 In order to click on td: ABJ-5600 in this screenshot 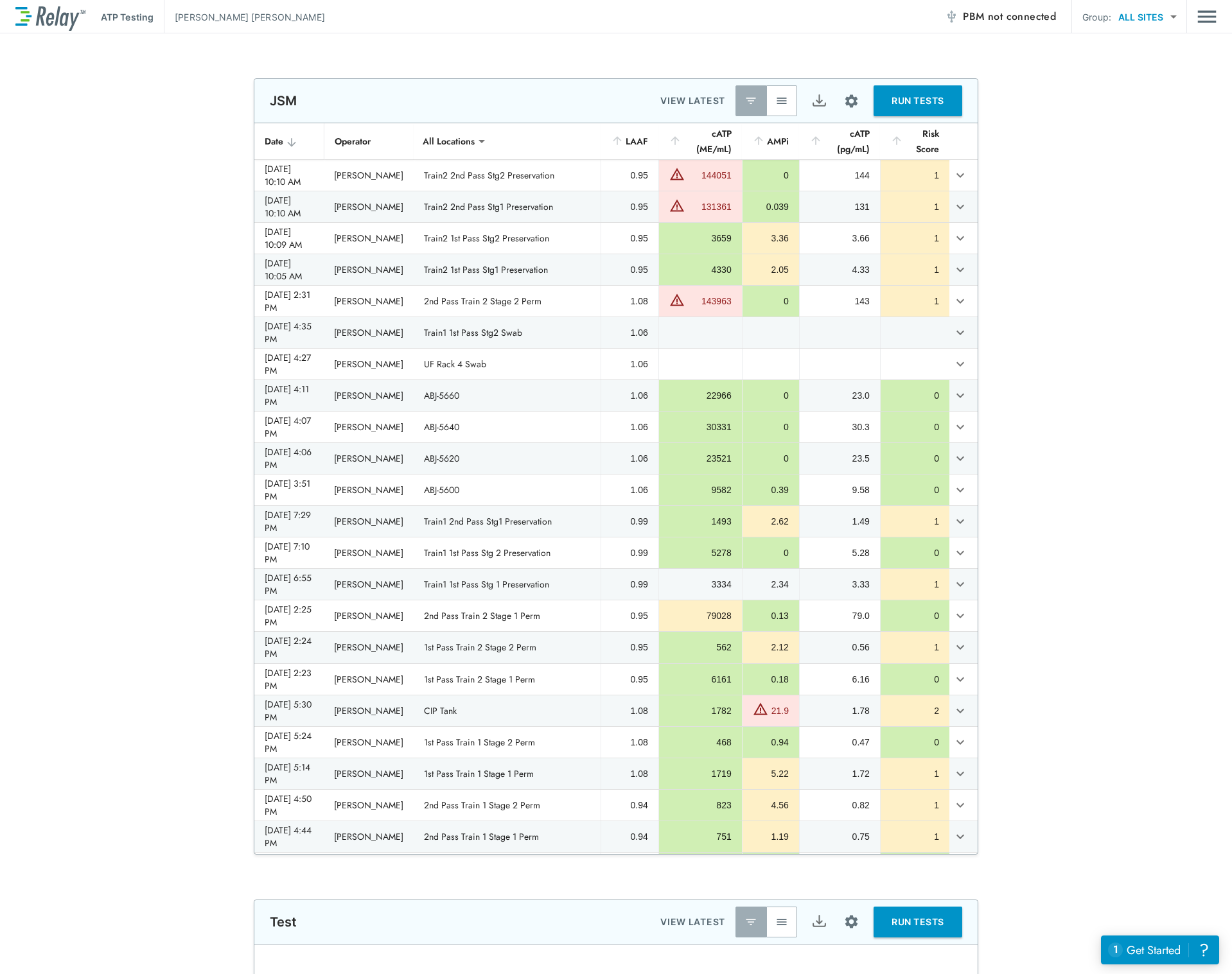, I will do `click(507, 490)`.